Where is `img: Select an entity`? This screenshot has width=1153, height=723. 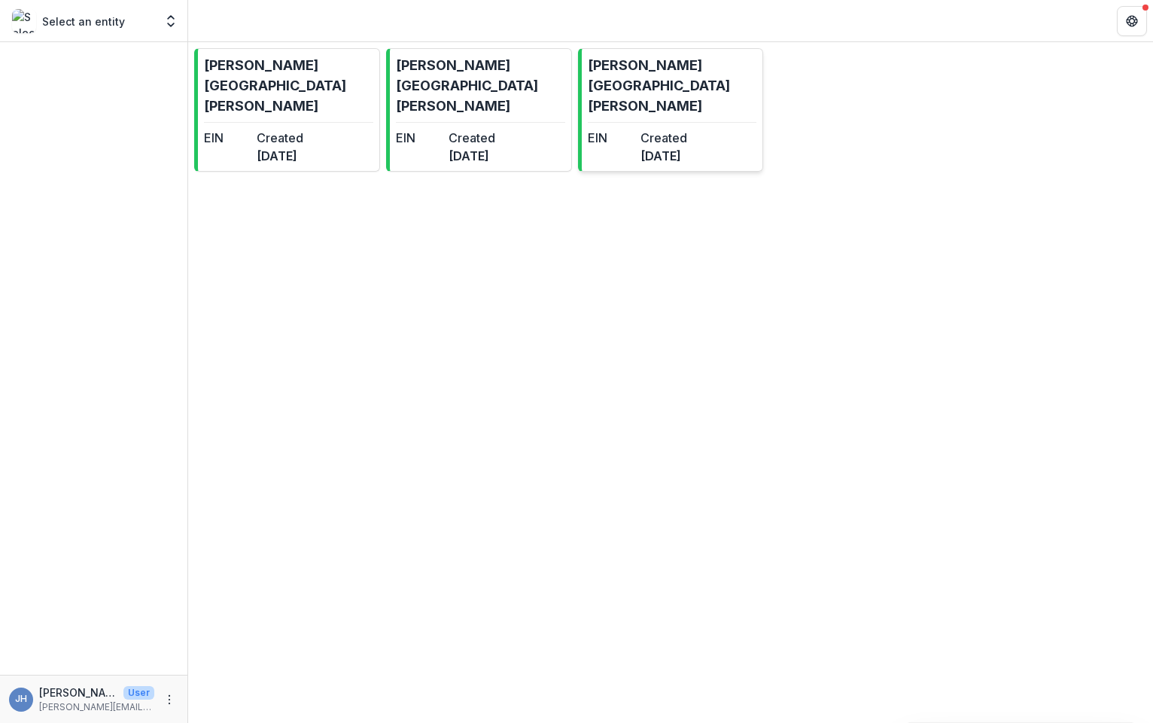
img: Select an entity is located at coordinates (24, 21).